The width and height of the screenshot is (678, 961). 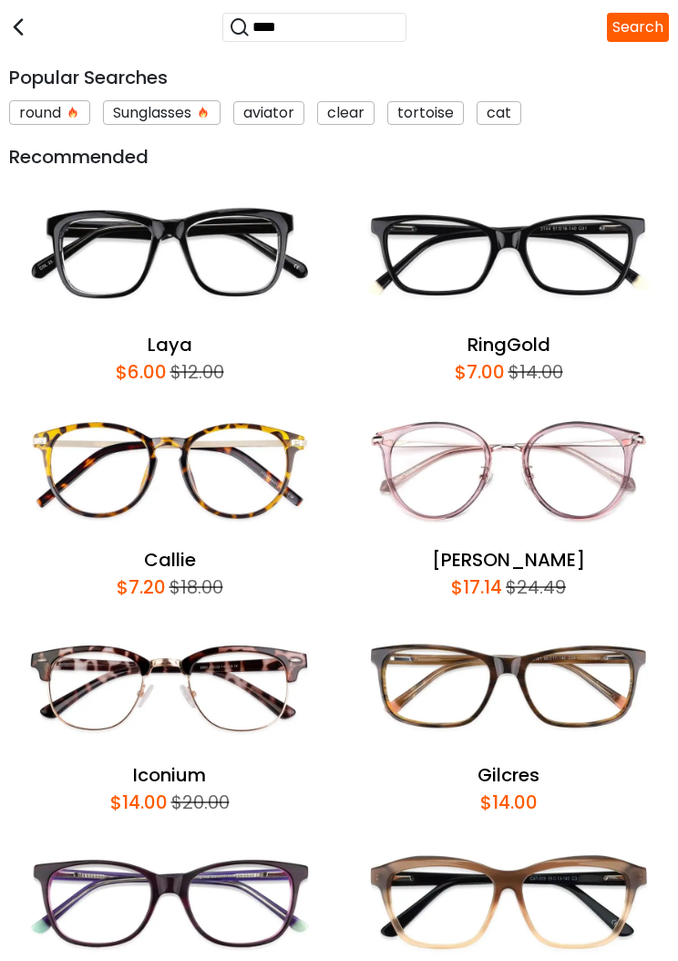 I want to click on div: round, so click(x=49, y=112).